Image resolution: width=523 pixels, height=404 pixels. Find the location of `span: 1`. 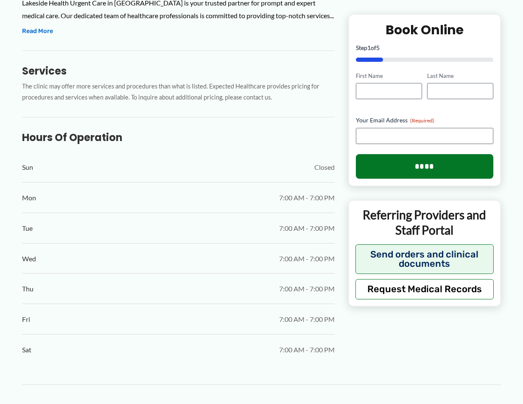

span: 1 is located at coordinates (369, 47).